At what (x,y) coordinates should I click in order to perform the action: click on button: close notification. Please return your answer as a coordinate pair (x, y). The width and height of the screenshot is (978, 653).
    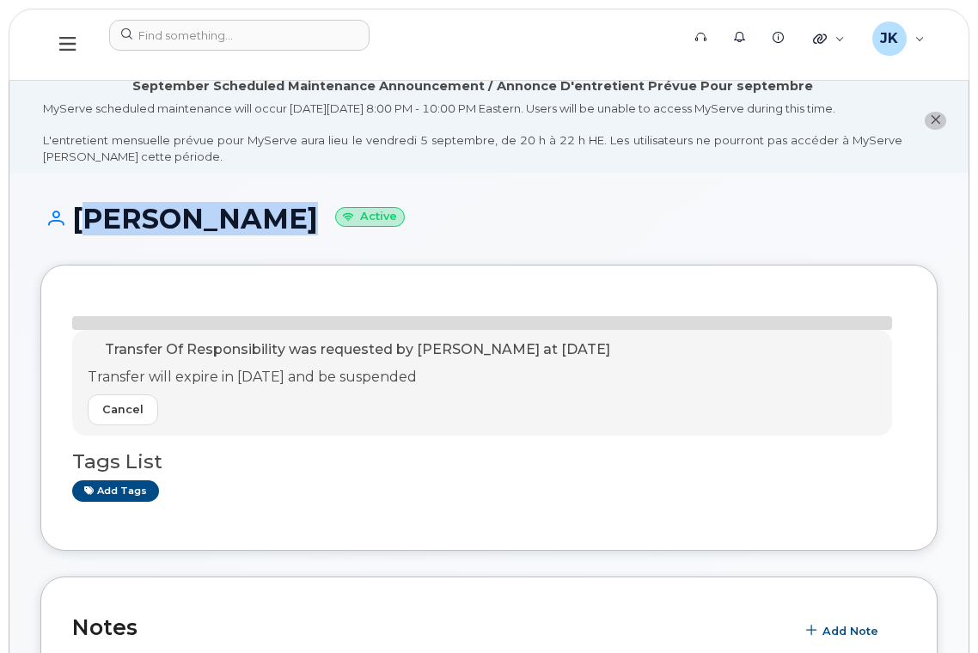
    Looking at the image, I should click on (935, 120).